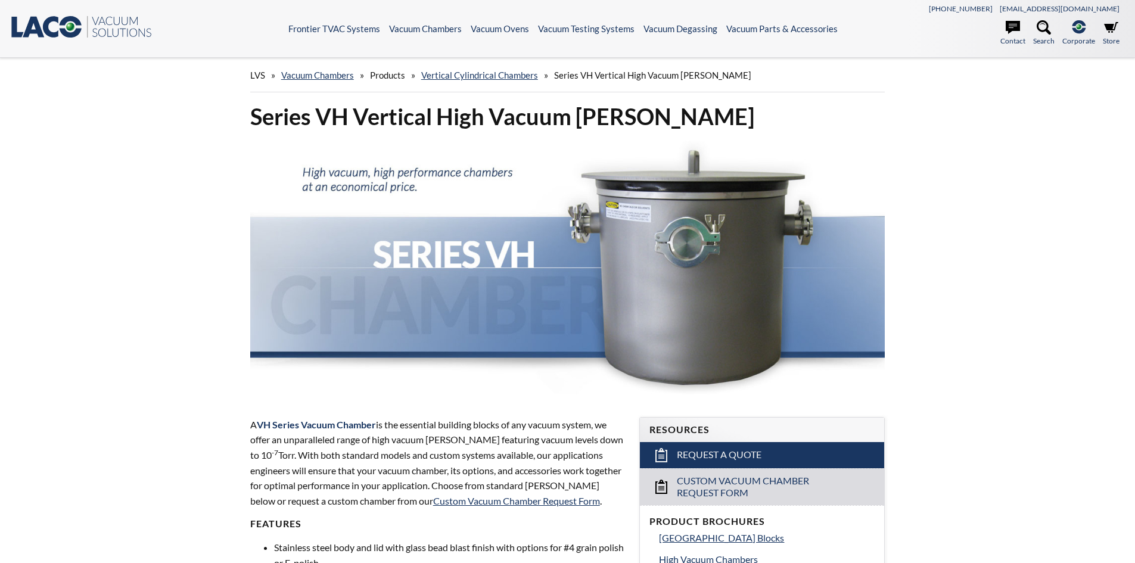  What do you see at coordinates (438, 524) in the screenshot?
I see `h4: Features` at bounding box center [438, 524].